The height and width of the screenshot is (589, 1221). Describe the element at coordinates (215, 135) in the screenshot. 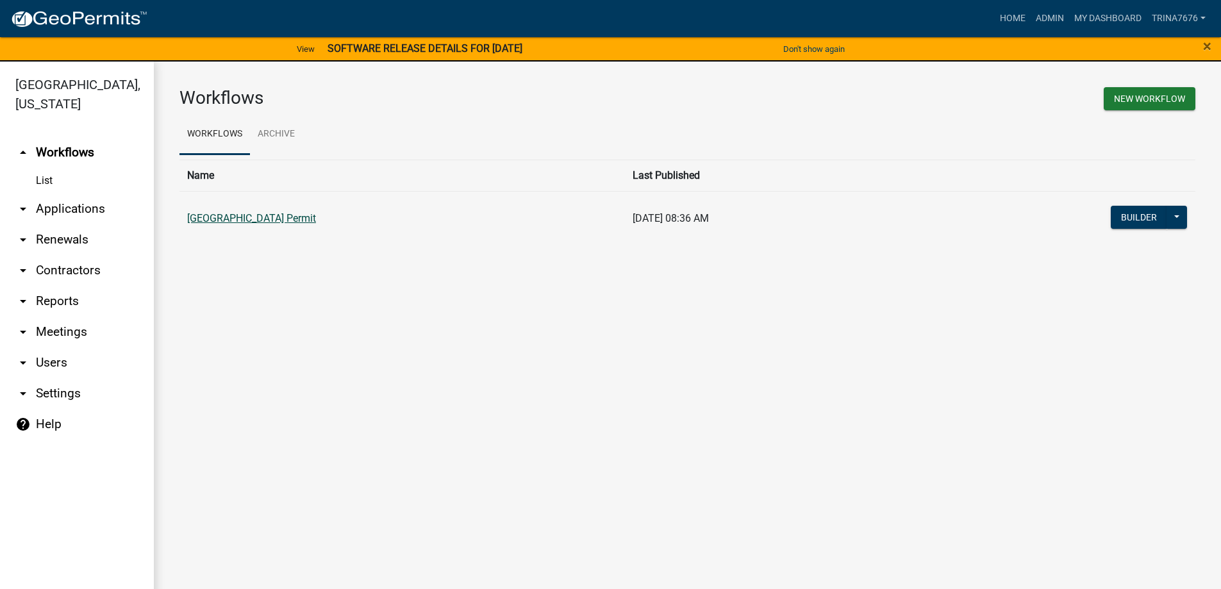

I see `a: Workflows` at that location.